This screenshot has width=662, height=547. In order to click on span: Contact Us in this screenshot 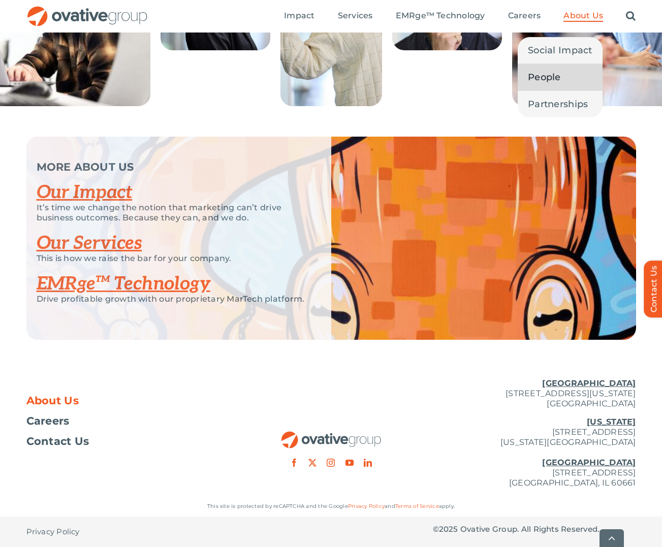, I will do `click(58, 441)`.